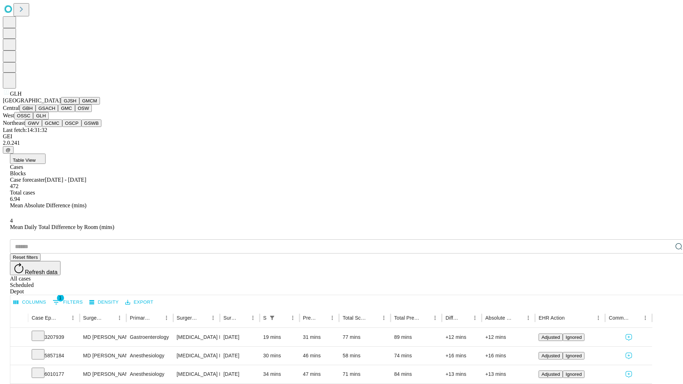 This screenshot has height=384, width=683. Describe the element at coordinates (54, 337) in the screenshot. I see `div: 3207939` at that location.